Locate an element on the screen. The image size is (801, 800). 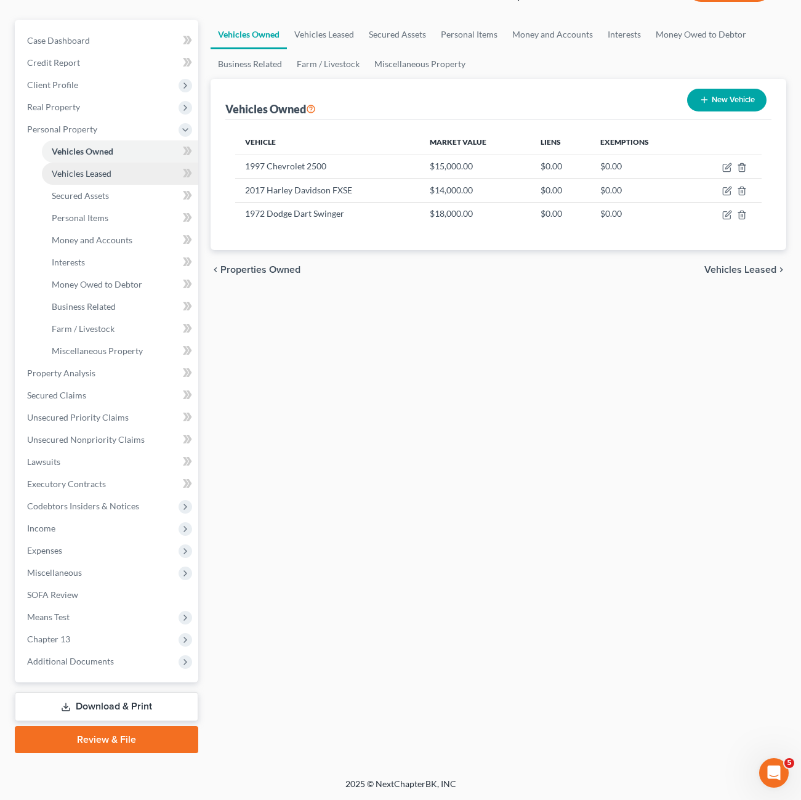
button: Vehicles Leased chevron_right is located at coordinates (745, 270).